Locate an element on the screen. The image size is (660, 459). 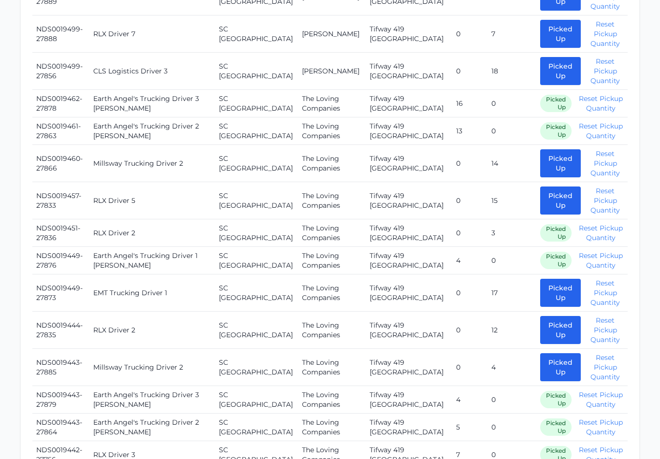
td: NDS0019457-27833 is located at coordinates (61, 200).